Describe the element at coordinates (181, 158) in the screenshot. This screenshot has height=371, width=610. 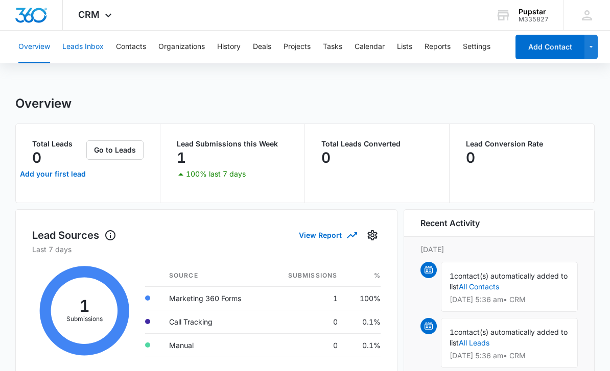
I see `p: 1` at that location.